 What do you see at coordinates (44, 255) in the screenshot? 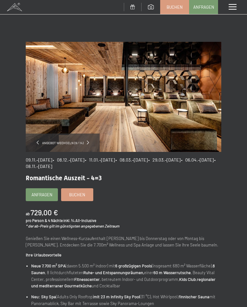
I see `strong: Ihre Urlaubsvorteile` at bounding box center [44, 255].